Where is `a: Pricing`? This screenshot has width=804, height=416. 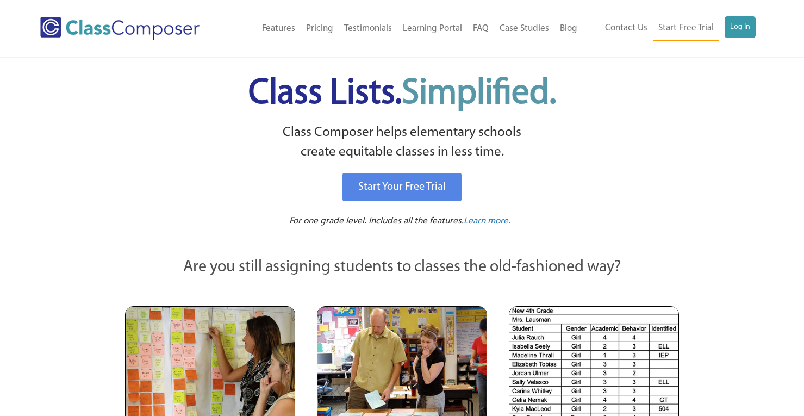
a: Pricing is located at coordinates (320, 29).